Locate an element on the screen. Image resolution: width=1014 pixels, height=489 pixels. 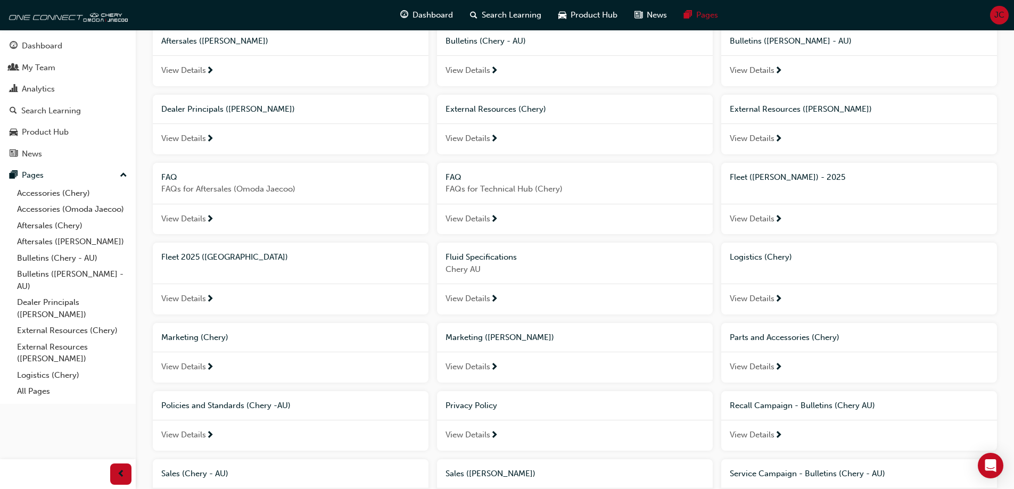
span: Logistics (Chery) is located at coordinates (761, 257).